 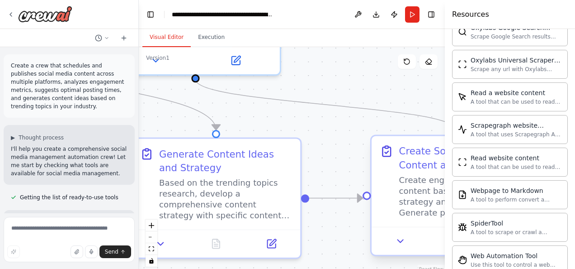 What do you see at coordinates (69, 161) in the screenshot?
I see `p: I'll help you create a comprehensive social media management automation crew! Let me start by che...` at bounding box center [69, 161].